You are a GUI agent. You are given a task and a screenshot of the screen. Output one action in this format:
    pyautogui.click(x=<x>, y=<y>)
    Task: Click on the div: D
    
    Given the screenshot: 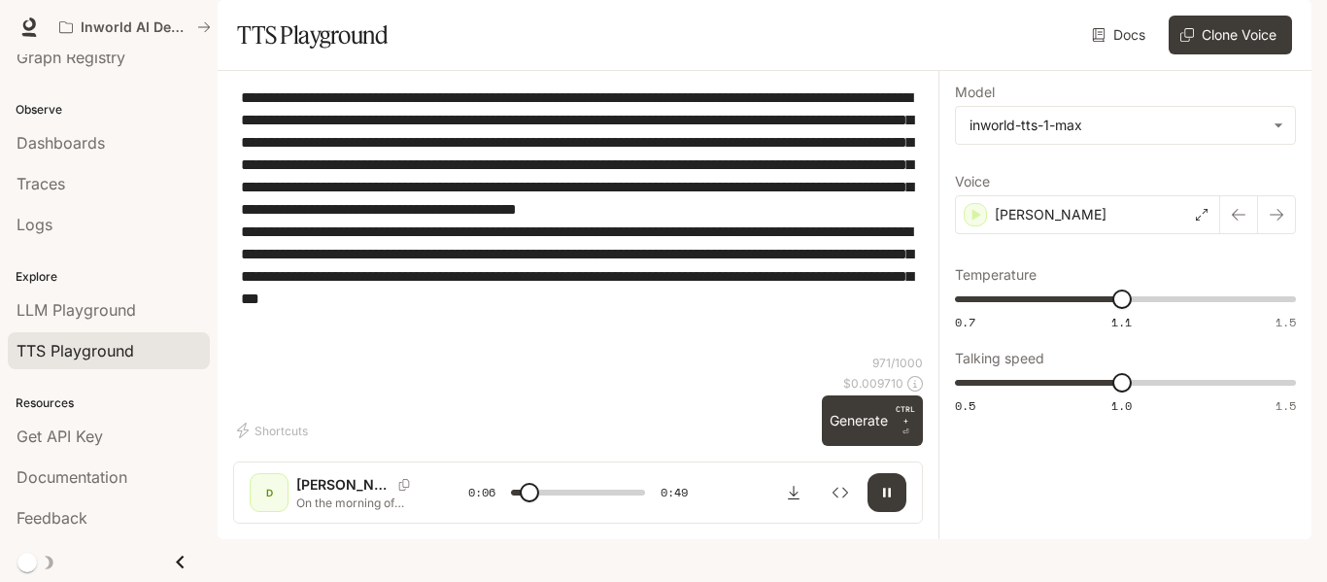 What is the action you would take?
    pyautogui.click(x=269, y=493)
    